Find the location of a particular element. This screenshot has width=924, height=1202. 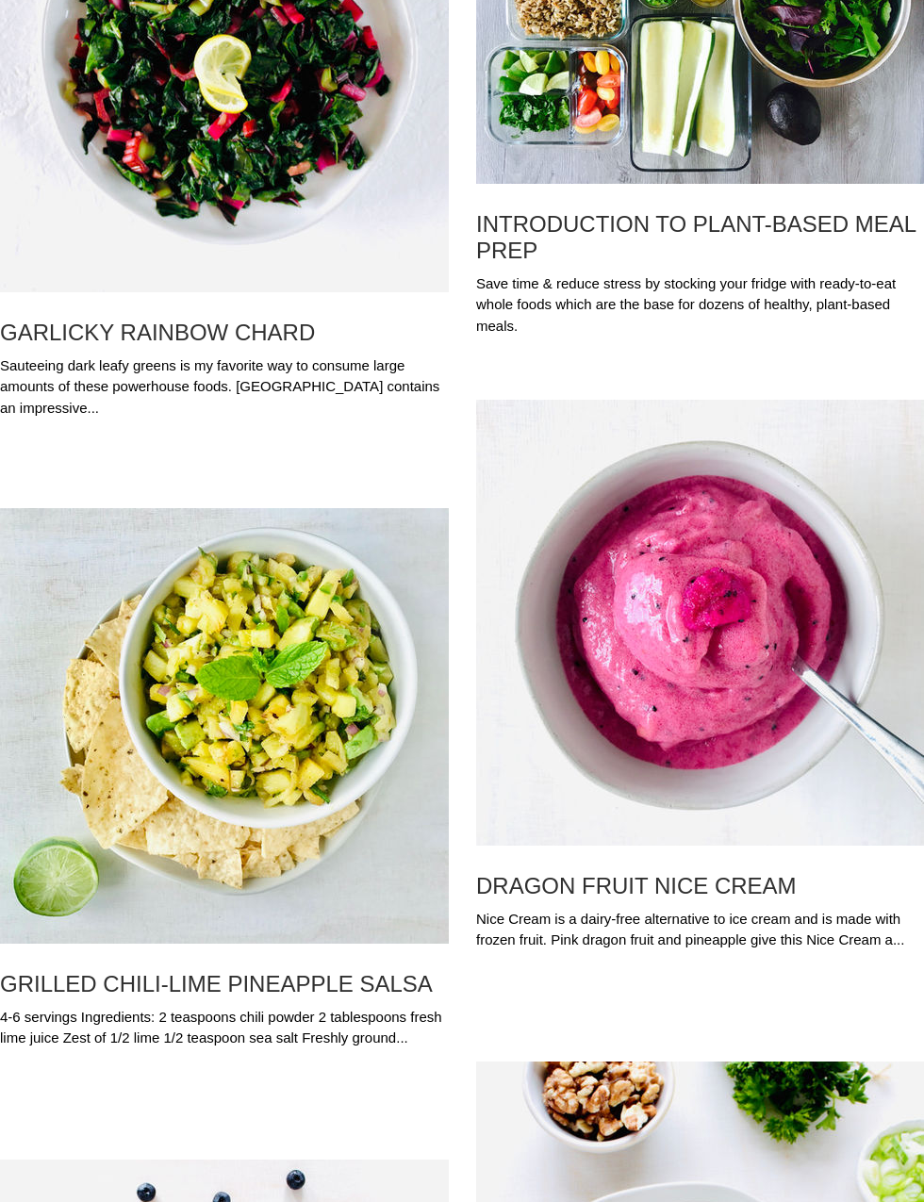

div: Nice Cream is a dairy-free alternative to ice cream and is made with frozen fruit. Pink dragon fr... is located at coordinates (699, 930).